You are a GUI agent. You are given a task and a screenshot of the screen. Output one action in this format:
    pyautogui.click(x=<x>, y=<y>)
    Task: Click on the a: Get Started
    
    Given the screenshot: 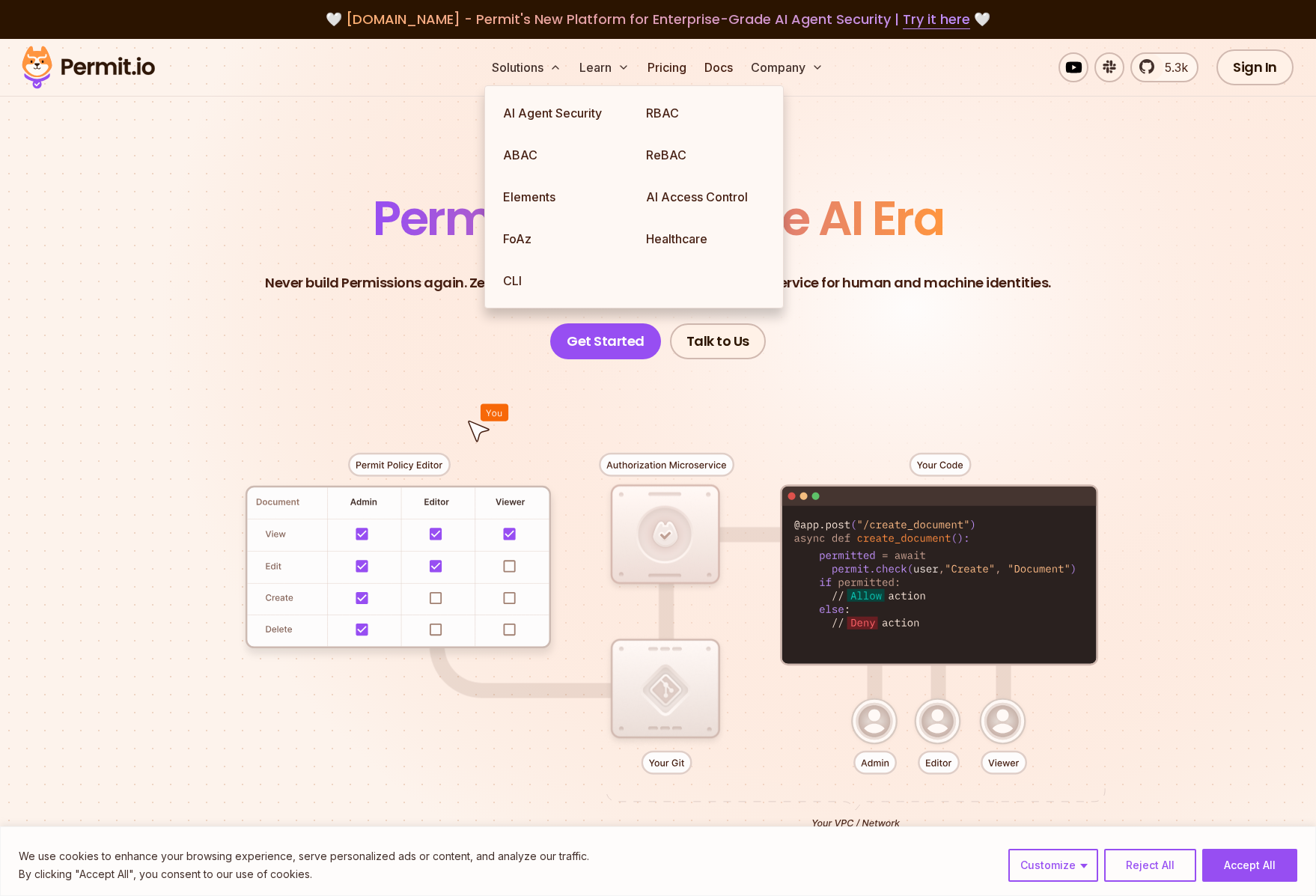 What is the action you would take?
    pyautogui.click(x=606, y=342)
    